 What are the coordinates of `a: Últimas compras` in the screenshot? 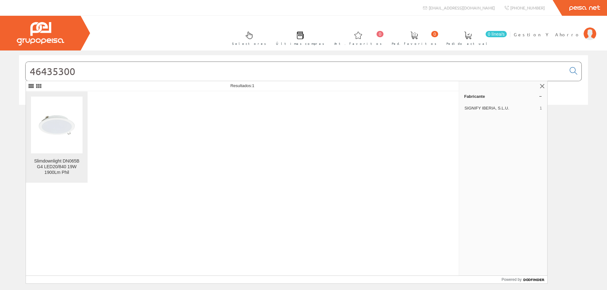 It's located at (298, 38).